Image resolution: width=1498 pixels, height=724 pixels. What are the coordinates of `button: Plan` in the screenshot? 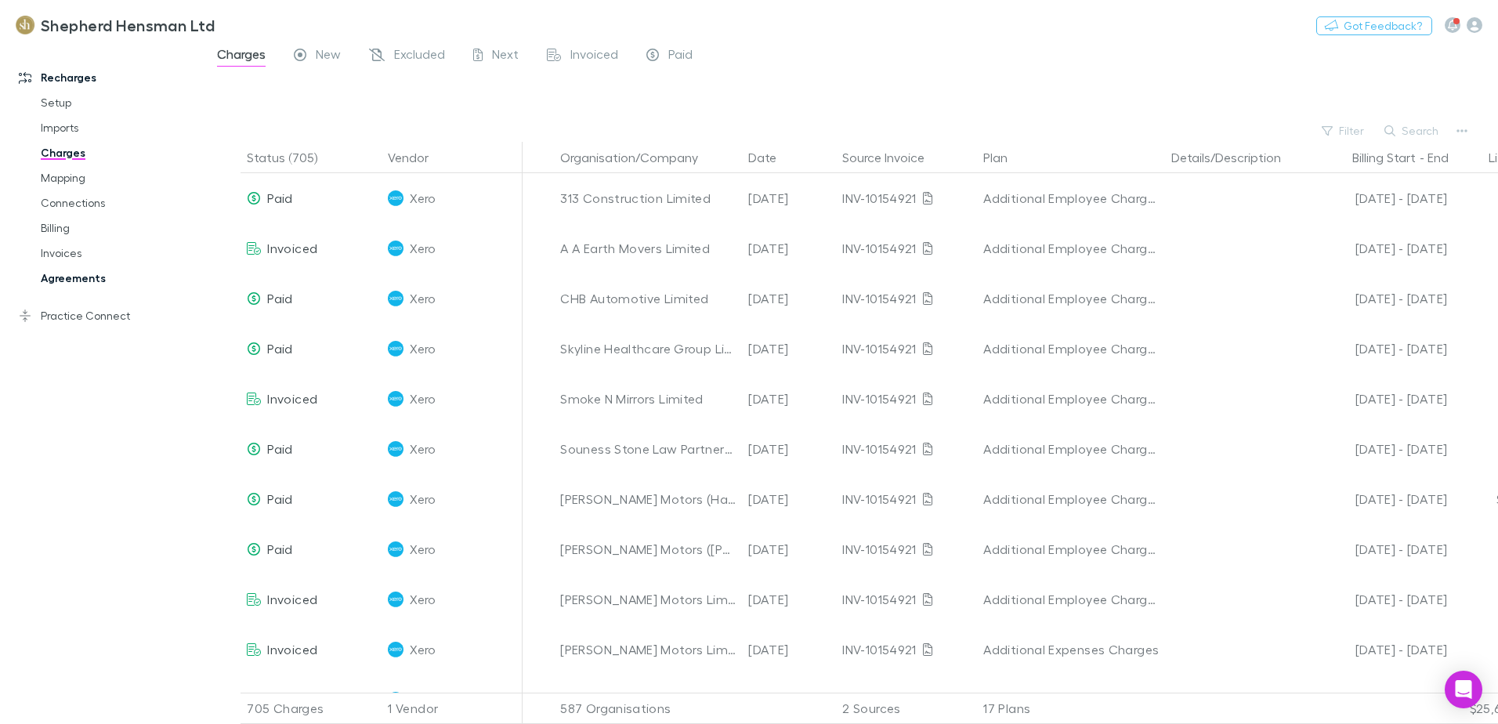 It's located at (1005, 158).